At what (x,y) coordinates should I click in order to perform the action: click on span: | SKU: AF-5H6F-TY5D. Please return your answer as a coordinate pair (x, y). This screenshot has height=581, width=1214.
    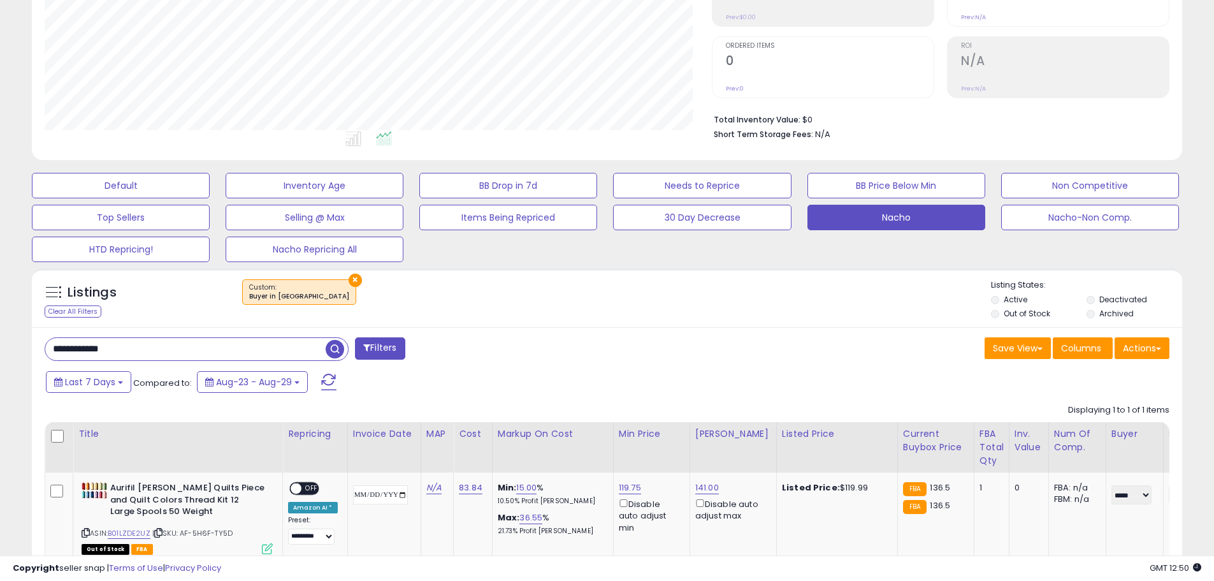
    Looking at the image, I should click on (193, 533).